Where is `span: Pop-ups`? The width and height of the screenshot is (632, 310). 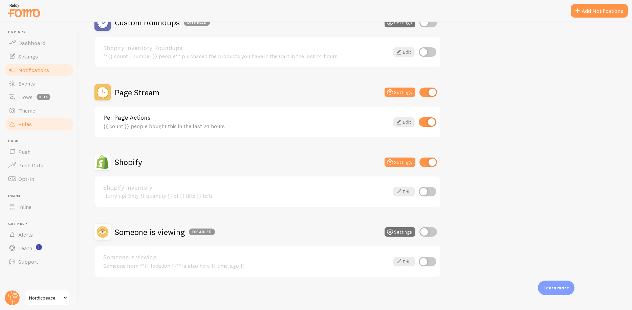
span: Pop-ups is located at coordinates (41, 32).